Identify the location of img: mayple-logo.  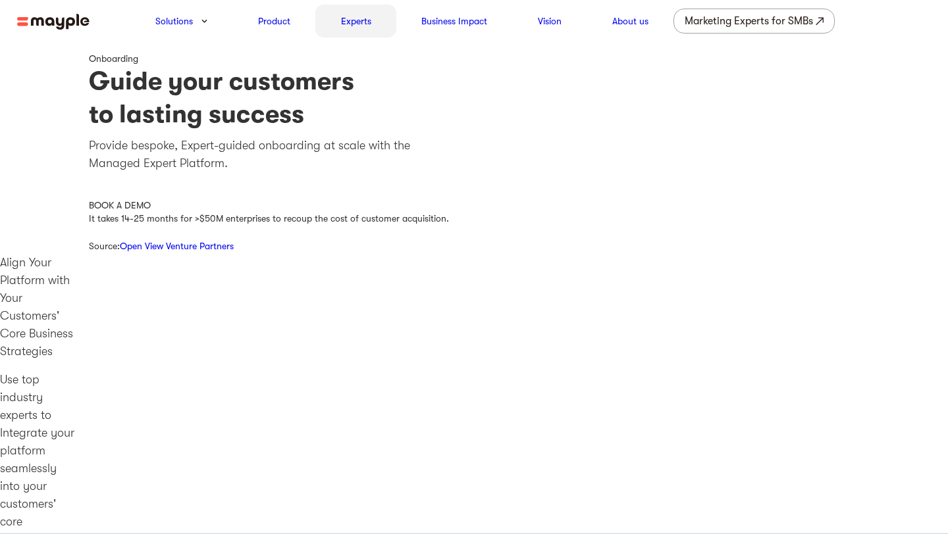
(53, 22).